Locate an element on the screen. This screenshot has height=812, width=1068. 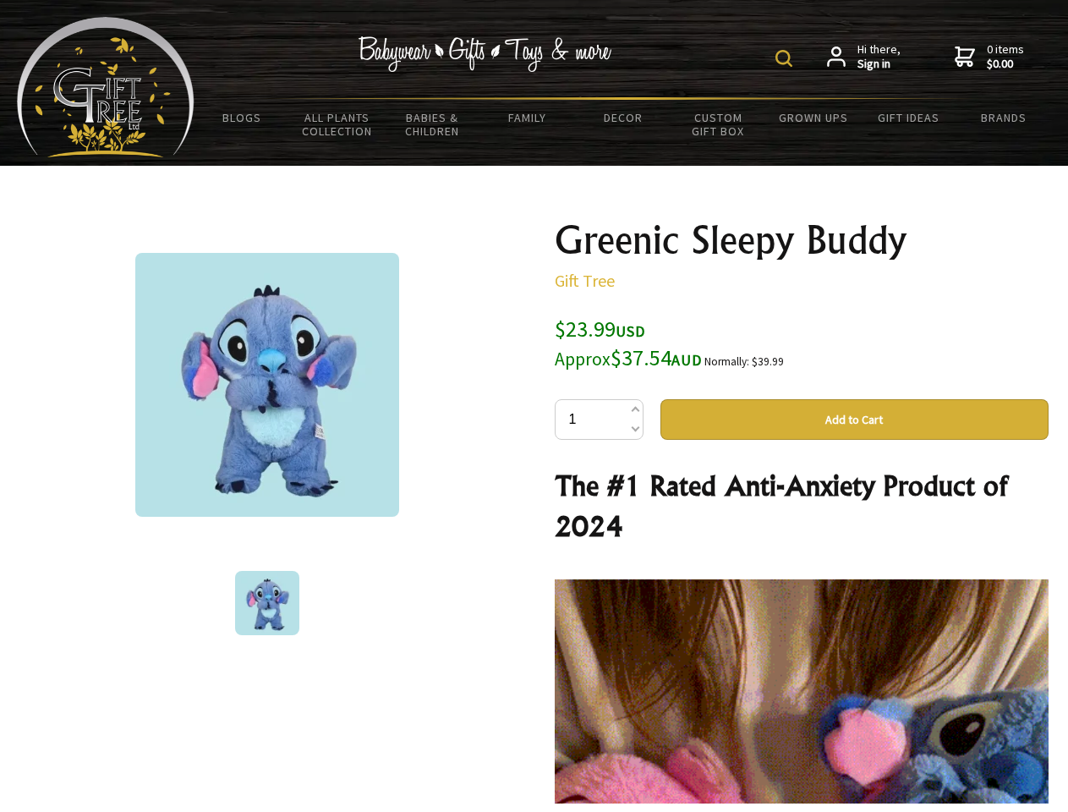
span: AUD is located at coordinates (686, 359).